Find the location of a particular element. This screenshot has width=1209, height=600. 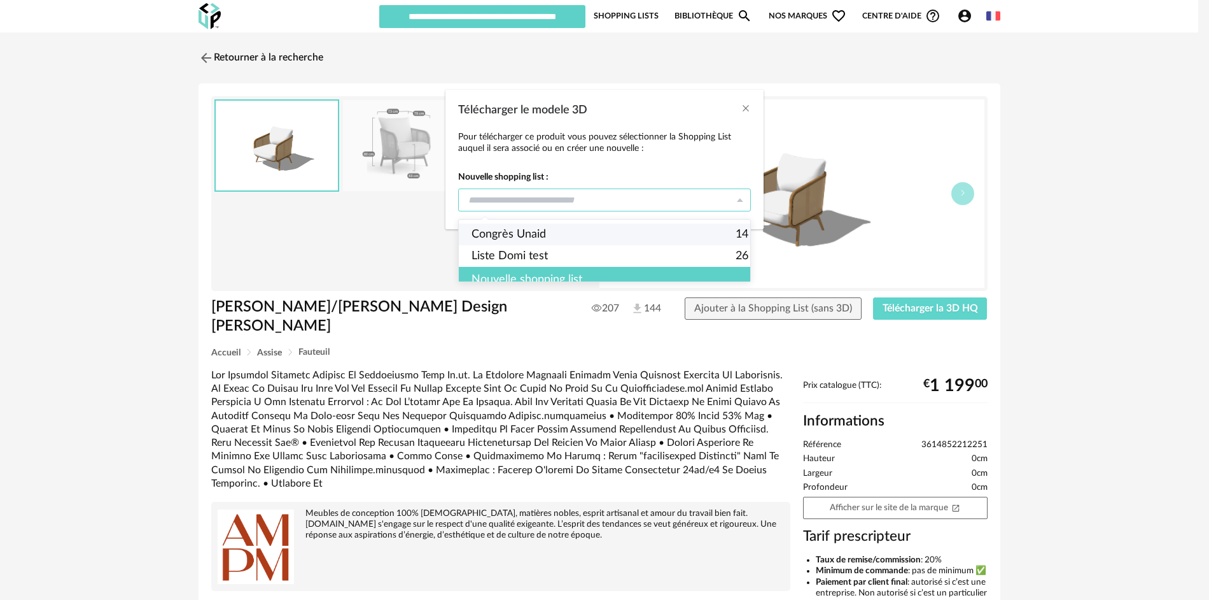

strong: Nouvelle shopping list : is located at coordinates (605, 177).